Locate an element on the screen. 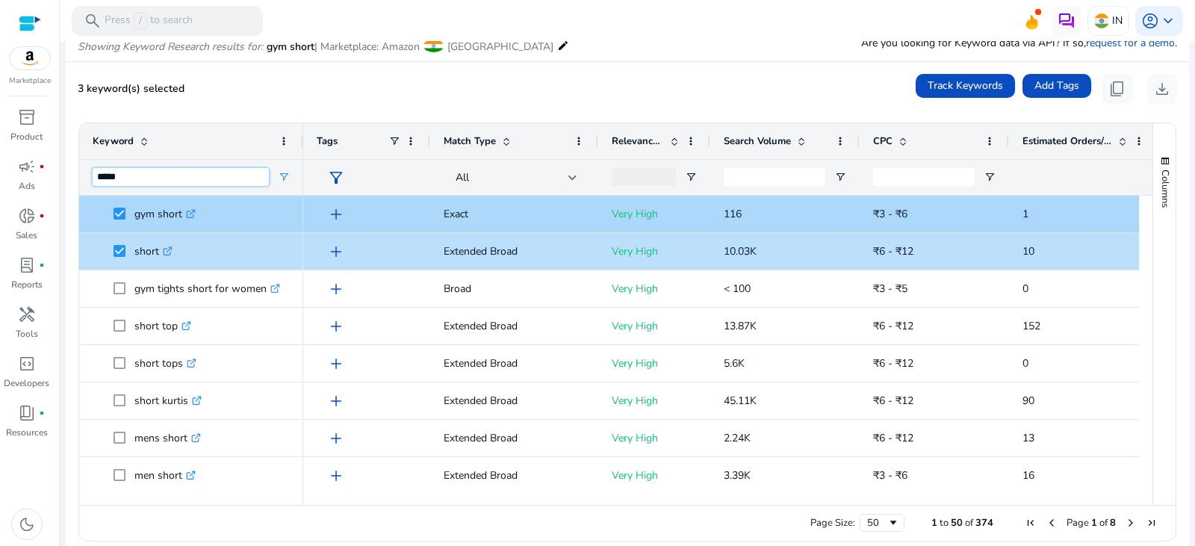  span: content_copy is located at coordinates (1117, 89).